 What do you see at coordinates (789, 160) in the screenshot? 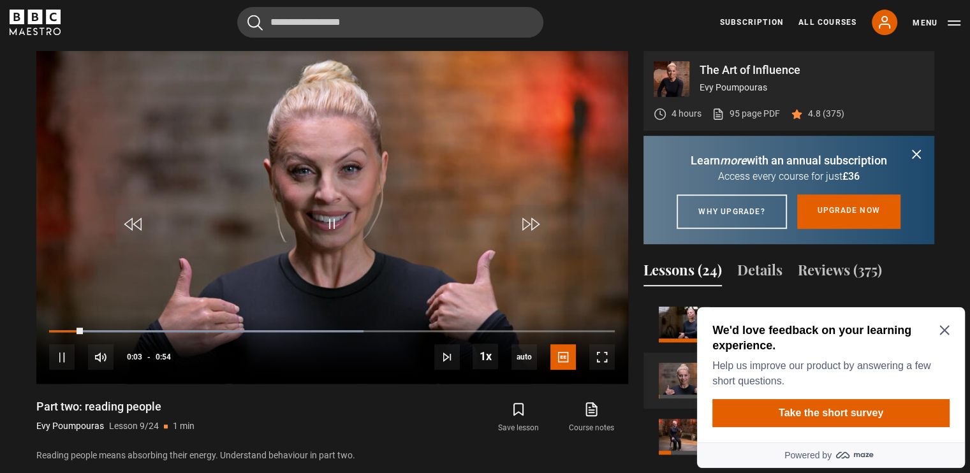
I see `p: Learn with an annual subscription` at bounding box center [789, 160].